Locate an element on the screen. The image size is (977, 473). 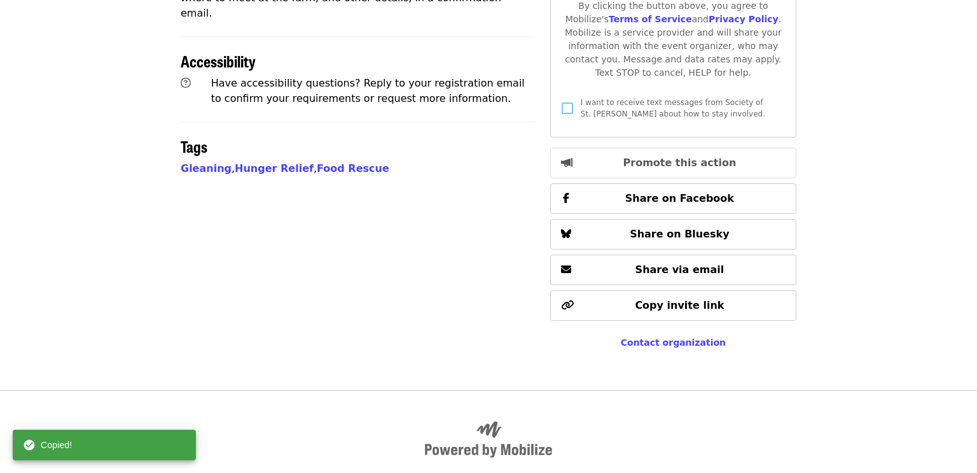
a: Terms of Service is located at coordinates (650, 19).